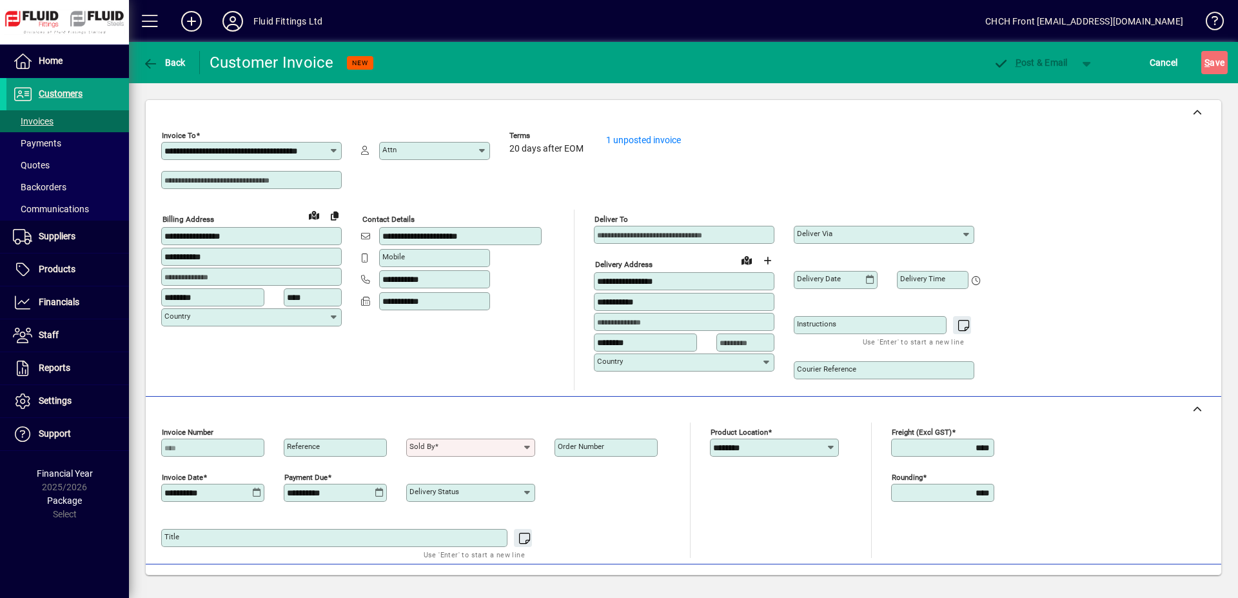 Image resolution: width=1238 pixels, height=598 pixels. What do you see at coordinates (303, 446) in the screenshot?
I see `mat-label: Reference` at bounding box center [303, 446].